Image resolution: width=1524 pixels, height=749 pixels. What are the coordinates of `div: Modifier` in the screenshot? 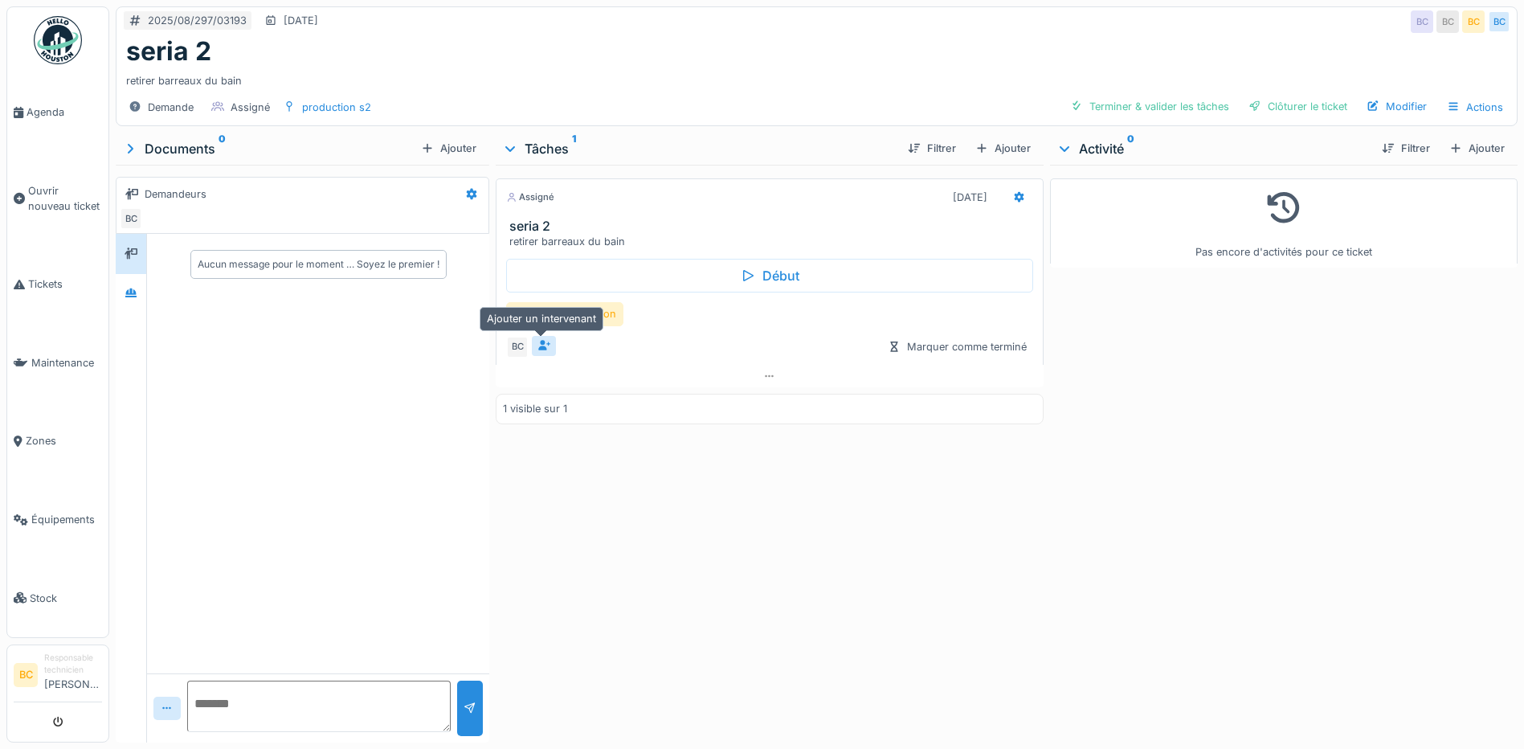 It's located at (1396, 106).